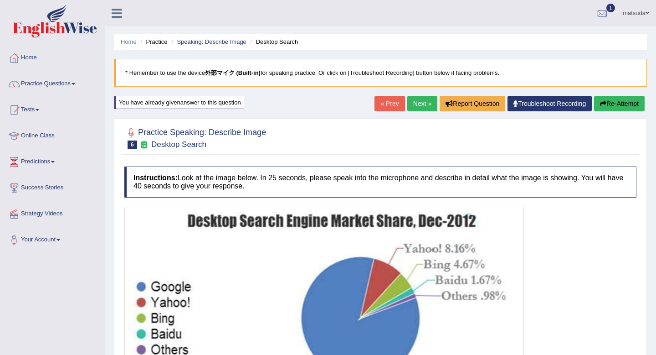 The image size is (656, 355). I want to click on small: Exam occurring question, so click(144, 144).